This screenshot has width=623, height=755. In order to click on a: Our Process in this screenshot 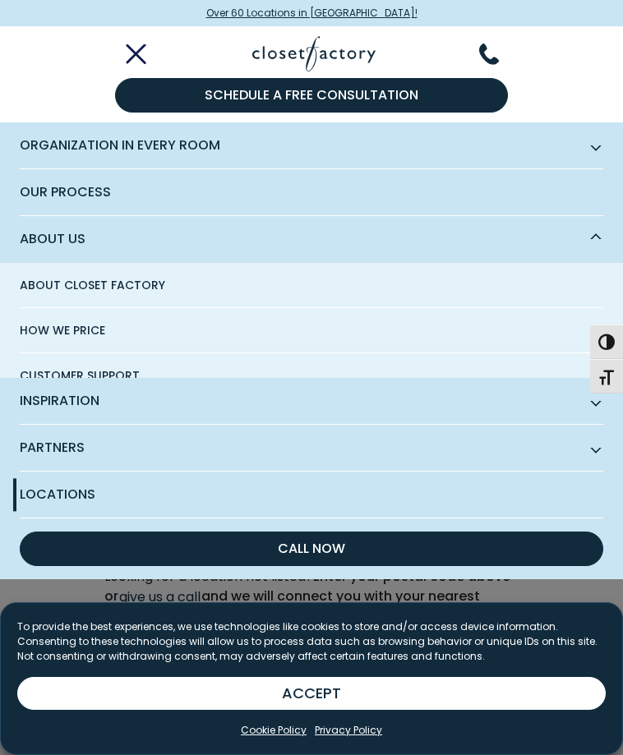, I will do `click(312, 192)`.